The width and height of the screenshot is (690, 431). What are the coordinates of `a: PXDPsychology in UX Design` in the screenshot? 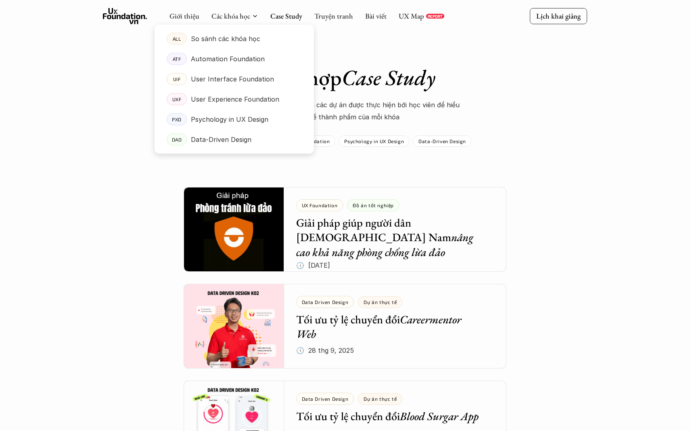 It's located at (234, 119).